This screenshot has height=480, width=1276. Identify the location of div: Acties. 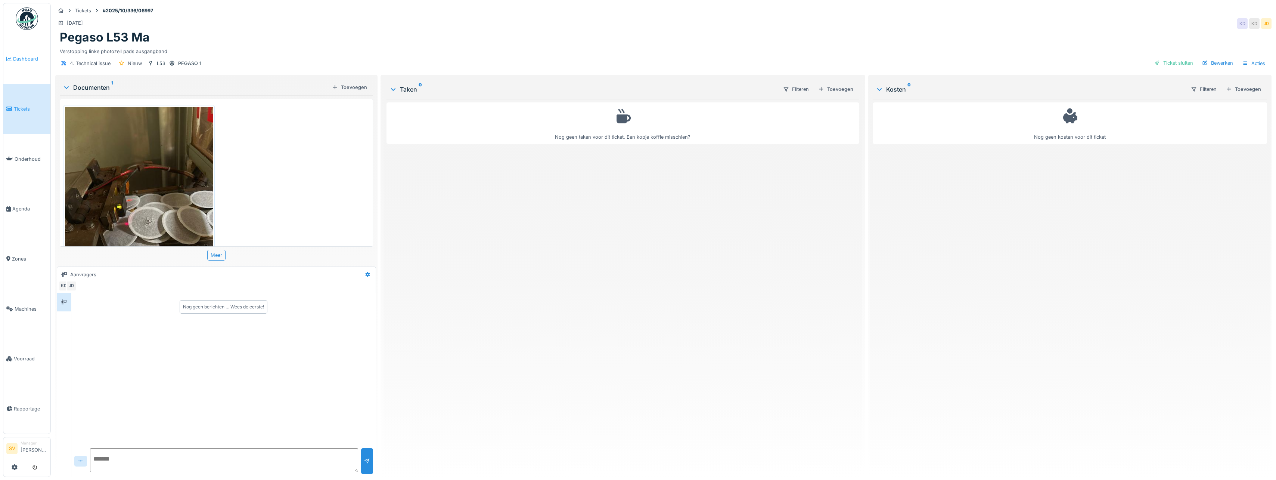
(1254, 63).